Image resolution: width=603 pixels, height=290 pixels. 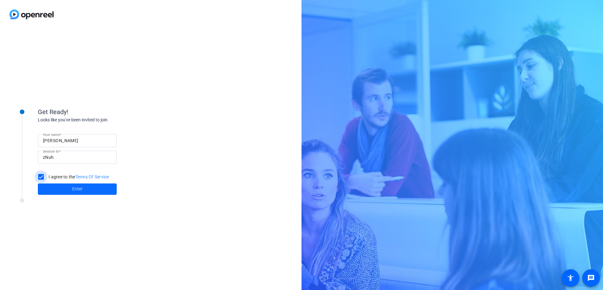 What do you see at coordinates (101, 112) in the screenshot?
I see `div: Get Ready!` at bounding box center [101, 112].